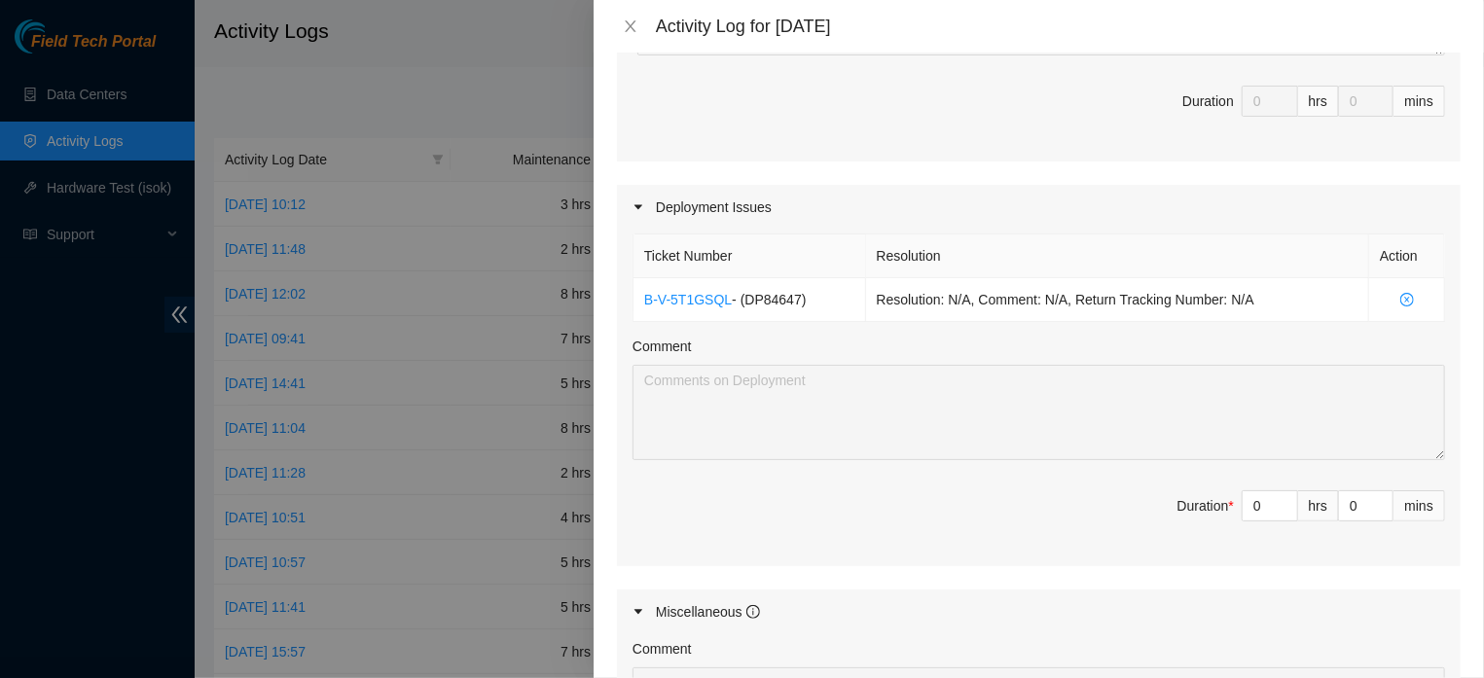  What do you see at coordinates (1118, 256) in the screenshot?
I see `th: Resolution` at bounding box center [1118, 256].